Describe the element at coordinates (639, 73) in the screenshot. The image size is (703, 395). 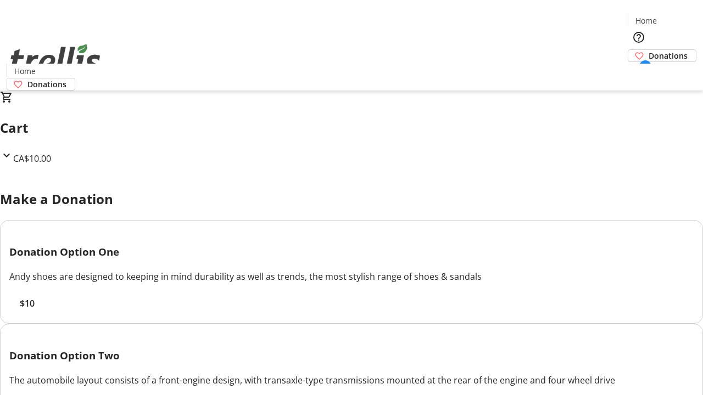
I see `button: Cart` at that location.